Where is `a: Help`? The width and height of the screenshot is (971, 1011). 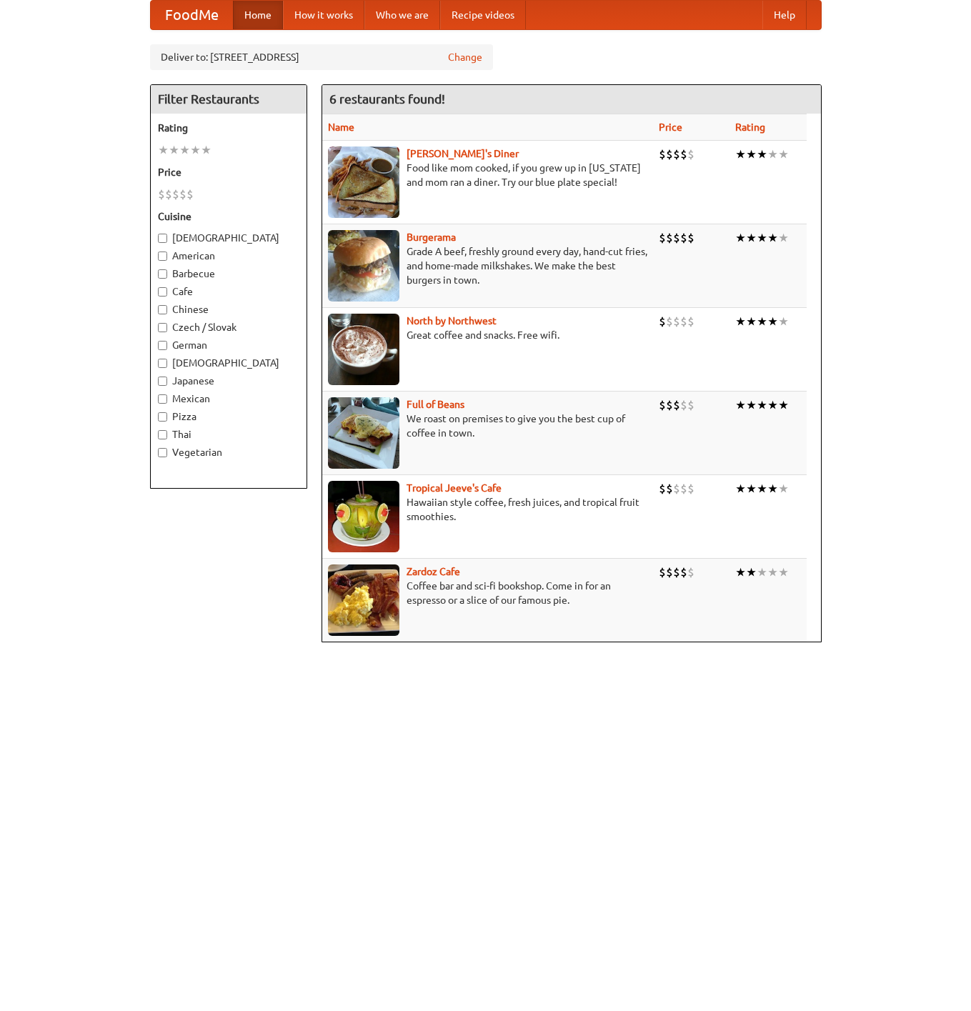
a: Help is located at coordinates (784, 15).